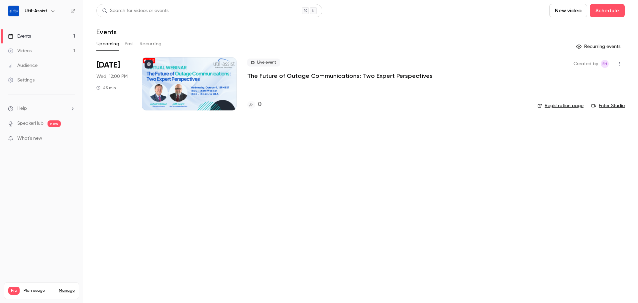  What do you see at coordinates (586, 64) in the screenshot?
I see `span: Created by` at bounding box center [586, 64].